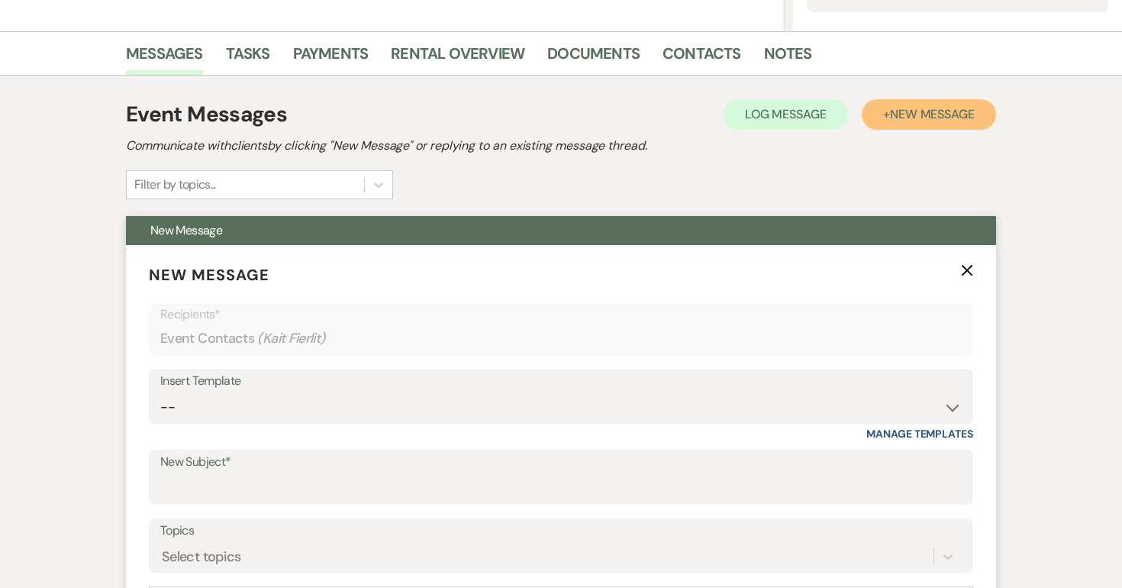  I want to click on span: Log Message, so click(785, 114).